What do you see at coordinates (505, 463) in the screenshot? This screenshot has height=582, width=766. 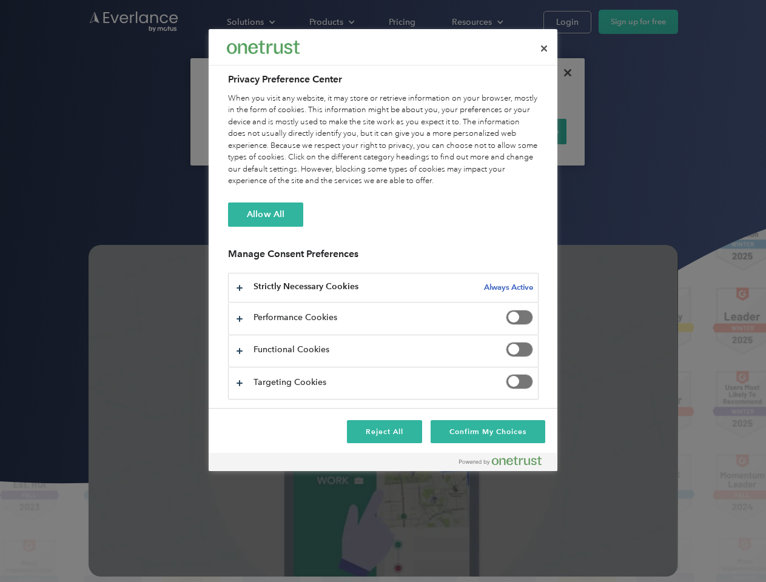 I see `a: Powered by OneTrust Opens in a new Tab` at bounding box center [505, 463].